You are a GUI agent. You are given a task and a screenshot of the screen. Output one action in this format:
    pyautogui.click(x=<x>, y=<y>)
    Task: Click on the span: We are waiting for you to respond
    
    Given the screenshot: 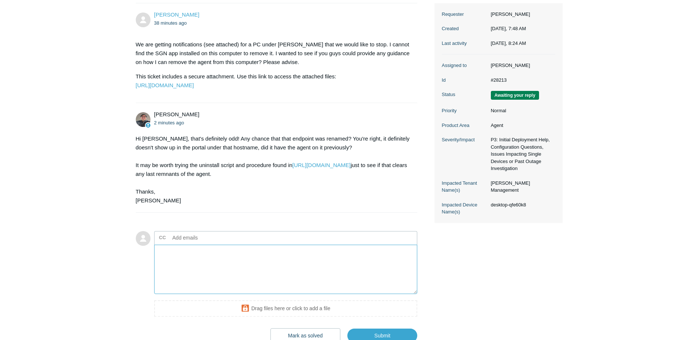 What is the action you would take?
    pyautogui.click(x=515, y=95)
    